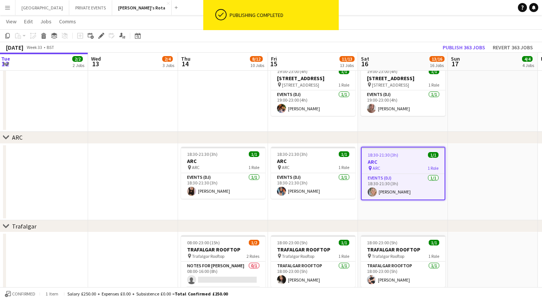 This screenshot has width=542, height=300. What do you see at coordinates (11, 21) in the screenshot?
I see `a: View` at bounding box center [11, 21].